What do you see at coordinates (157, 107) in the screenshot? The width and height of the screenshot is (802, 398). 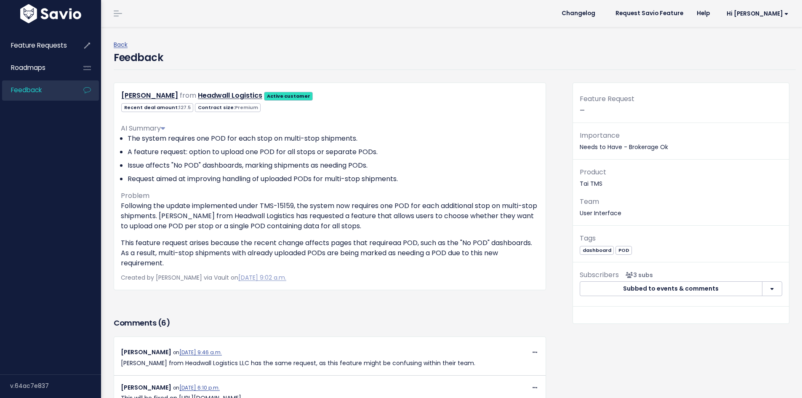 I see `span: Recent deal amount:` at bounding box center [157, 107].